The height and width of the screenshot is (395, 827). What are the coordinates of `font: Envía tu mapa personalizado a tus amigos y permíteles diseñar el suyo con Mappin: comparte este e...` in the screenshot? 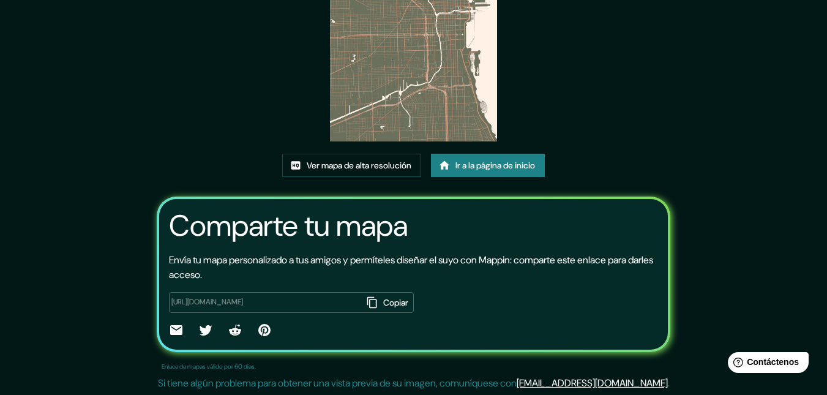 It's located at (411, 267).